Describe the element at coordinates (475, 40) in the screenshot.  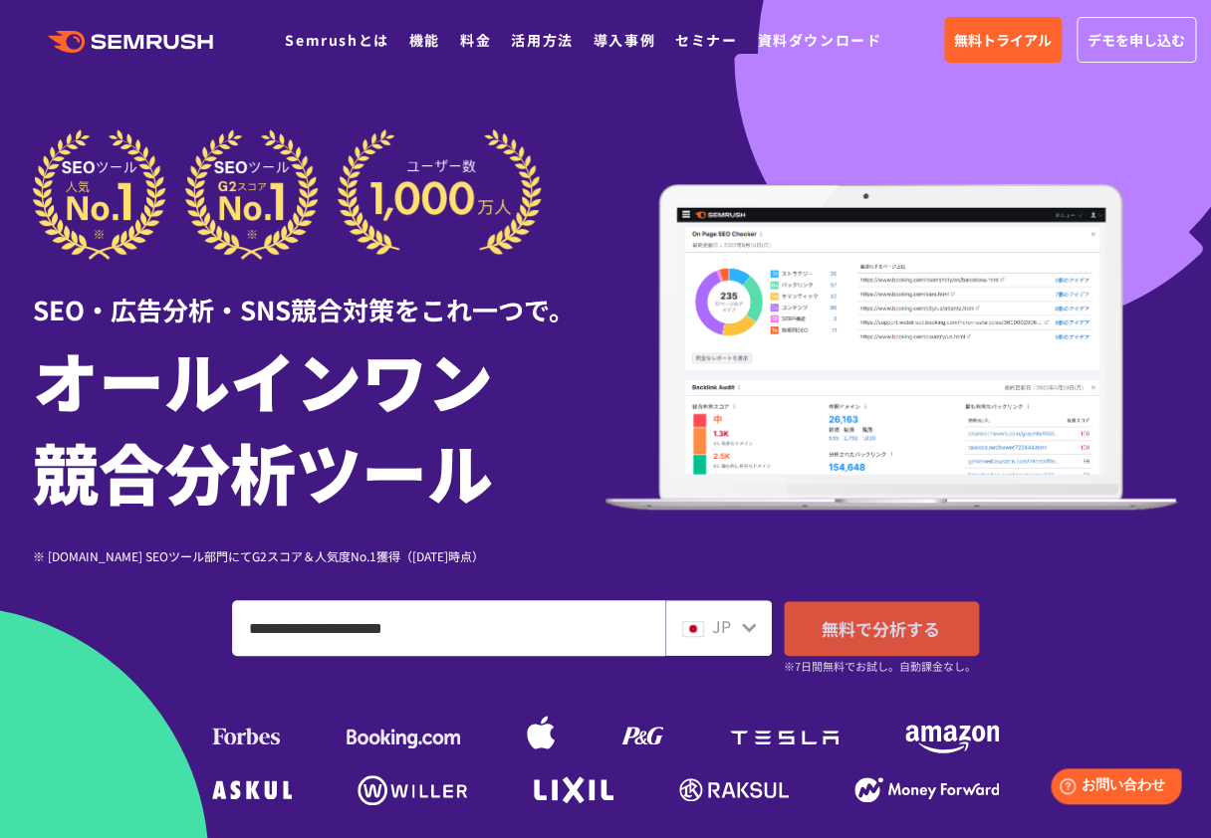
I see `a: 料金` at that location.